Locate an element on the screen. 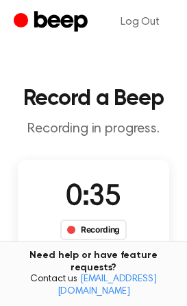  h1: Record a Beep is located at coordinates (93, 99).